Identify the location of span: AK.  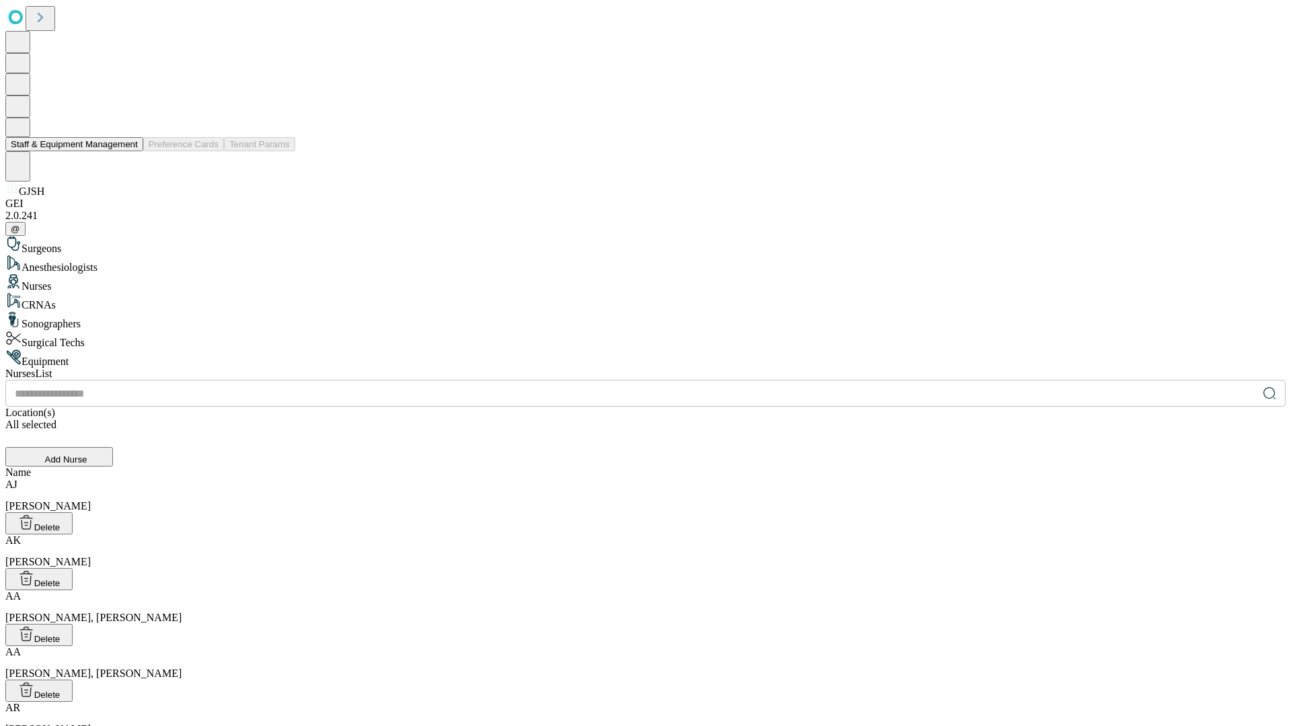
(13, 540).